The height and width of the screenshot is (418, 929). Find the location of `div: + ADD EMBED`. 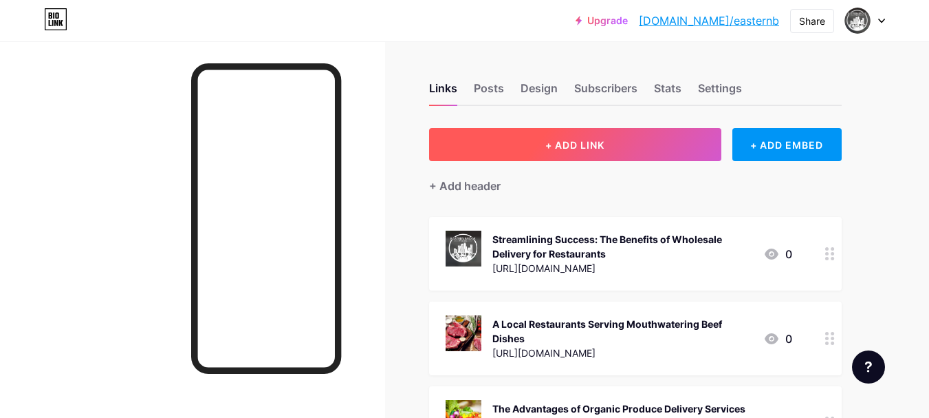

div: + ADD EMBED is located at coordinates (787, 144).